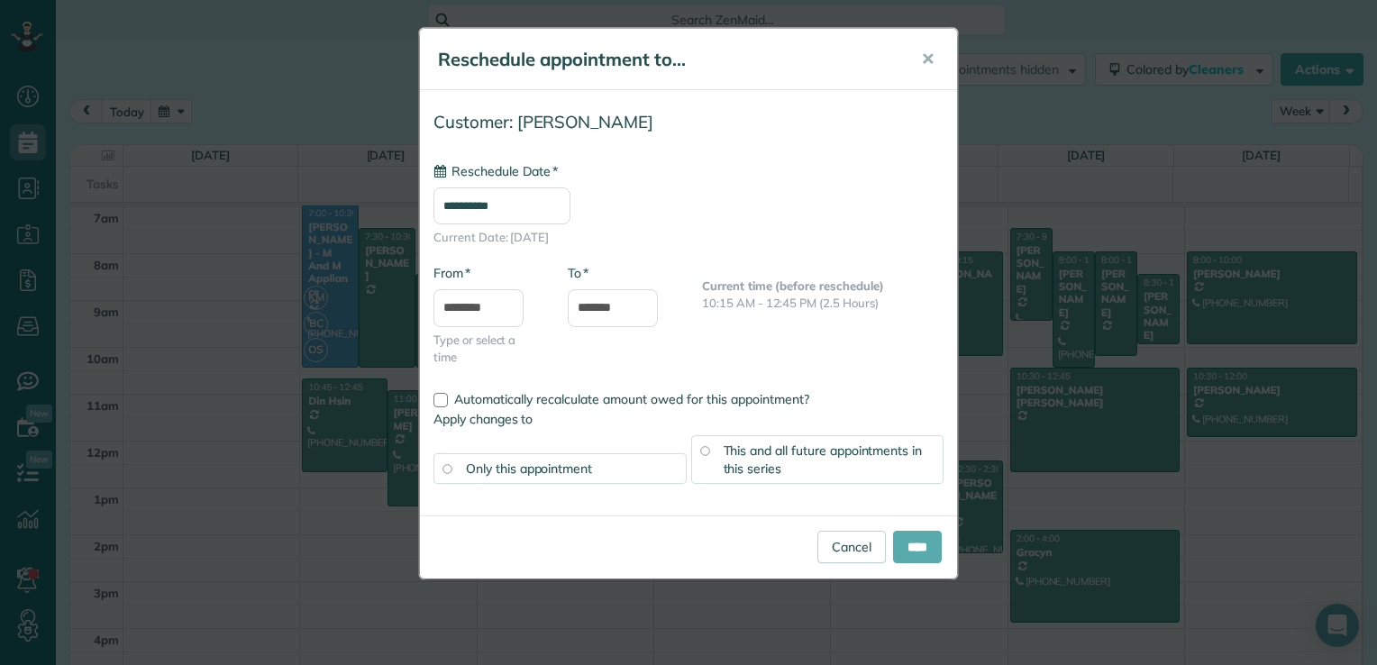  I want to click on label: Apply changes to, so click(689, 419).